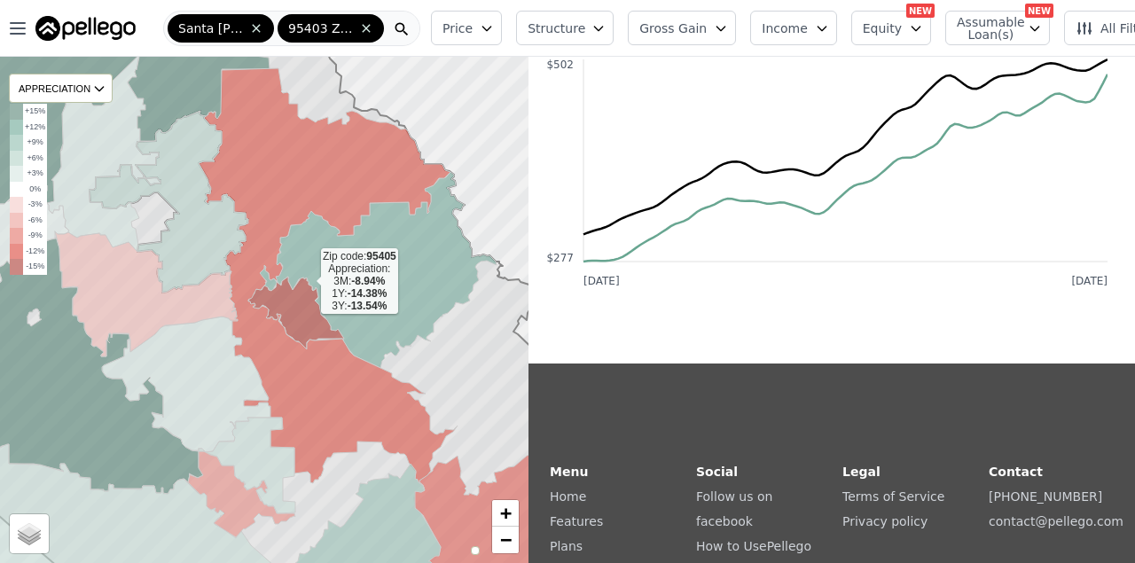  Describe the element at coordinates (35, 252) in the screenshot. I see `td: -12%` at that location.